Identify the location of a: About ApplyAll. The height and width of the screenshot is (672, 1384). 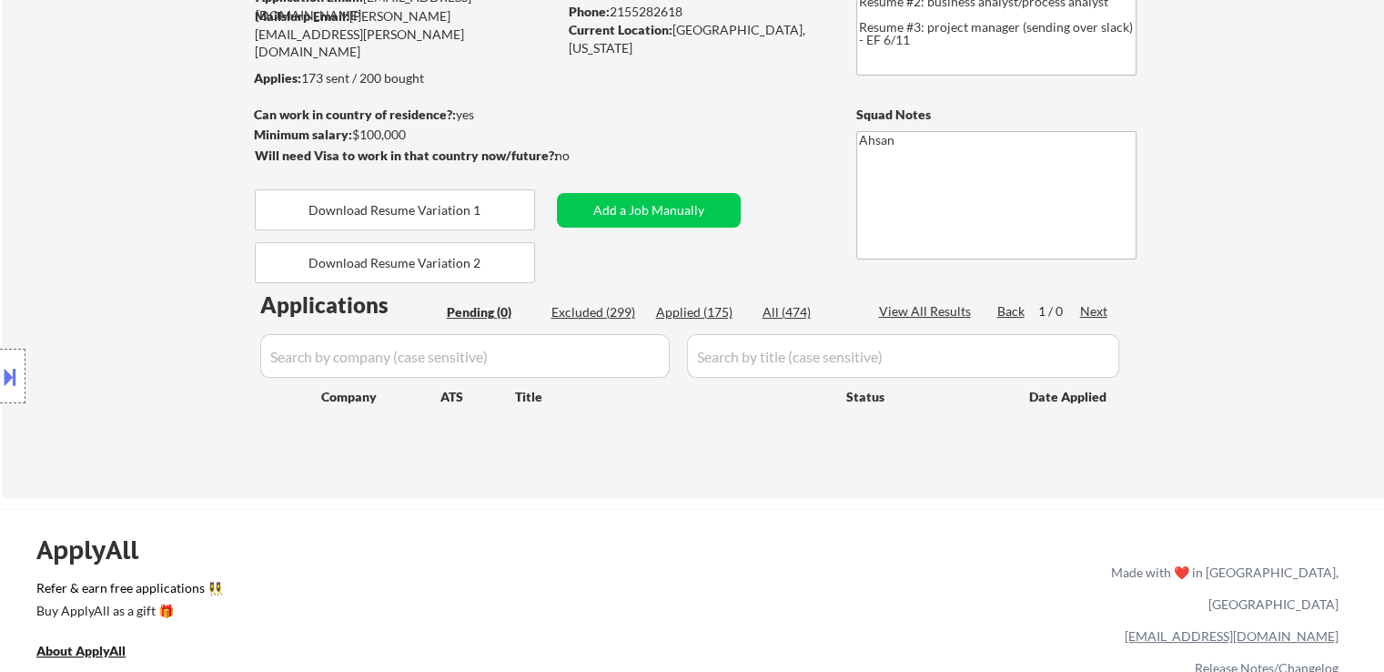
(94, 652).